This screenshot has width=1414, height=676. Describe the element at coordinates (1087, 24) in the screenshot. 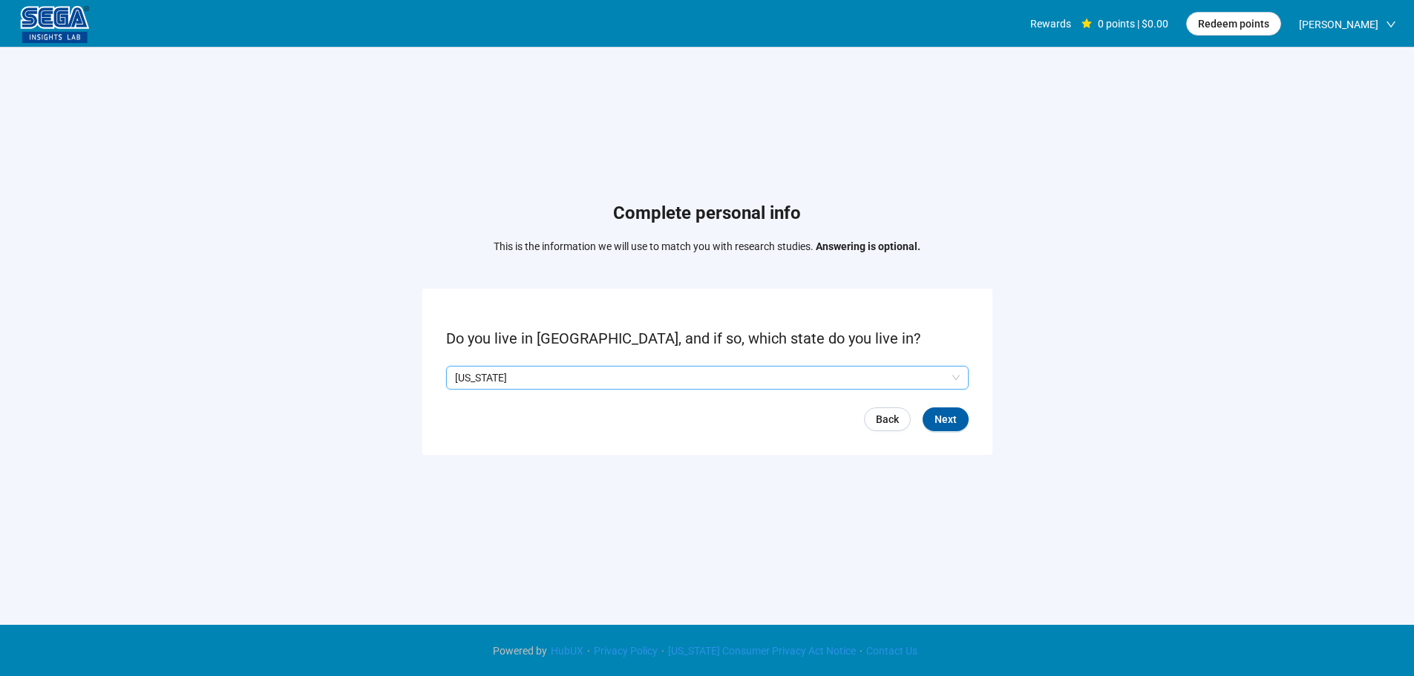

I see `span: star` at that location.